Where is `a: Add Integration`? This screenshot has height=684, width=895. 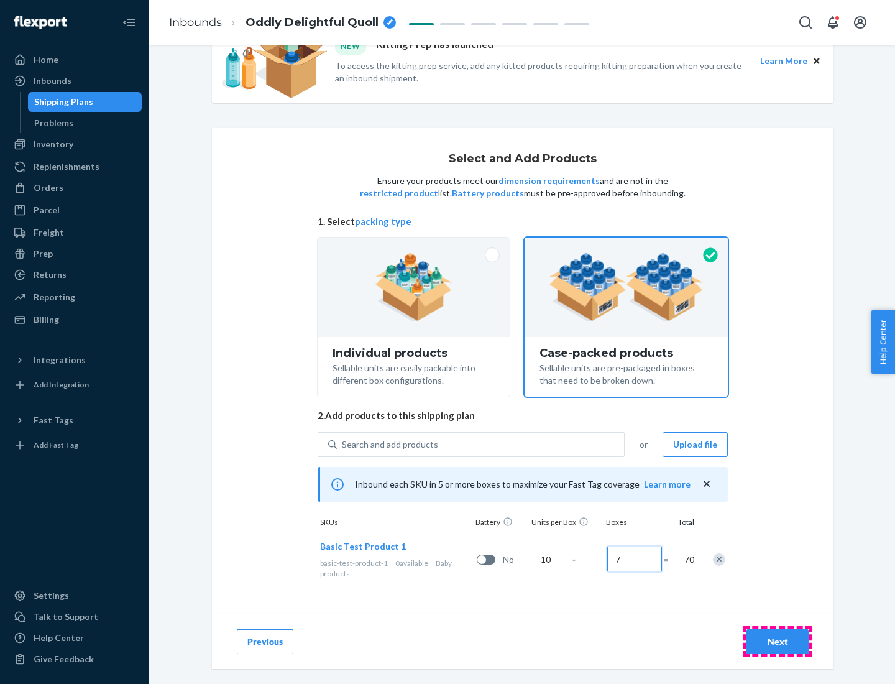 a: Add Integration is located at coordinates (75, 385).